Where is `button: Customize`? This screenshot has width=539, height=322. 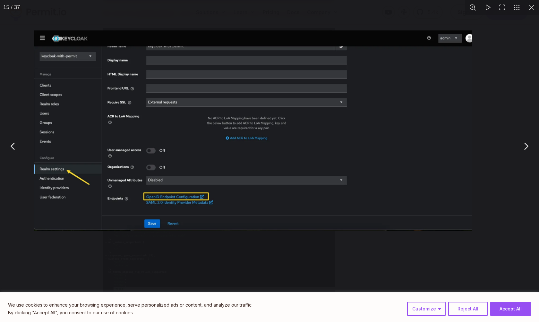
button: Customize is located at coordinates (427, 309).